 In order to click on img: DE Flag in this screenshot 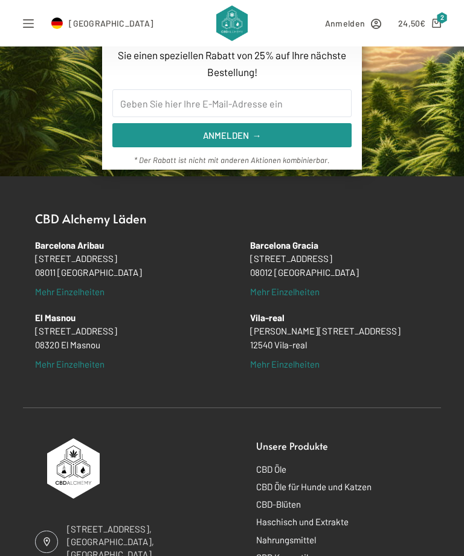, I will do `click(57, 24)`.